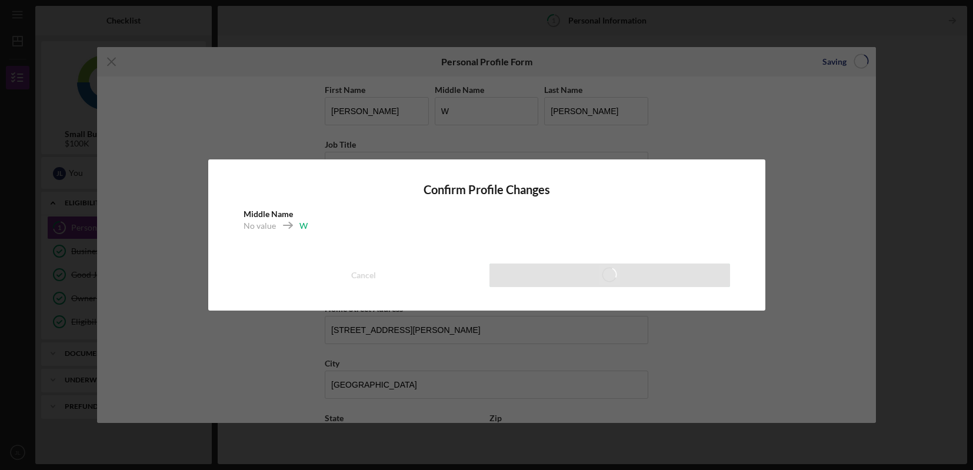 This screenshot has width=973, height=470. I want to click on button: Cancel, so click(363, 275).